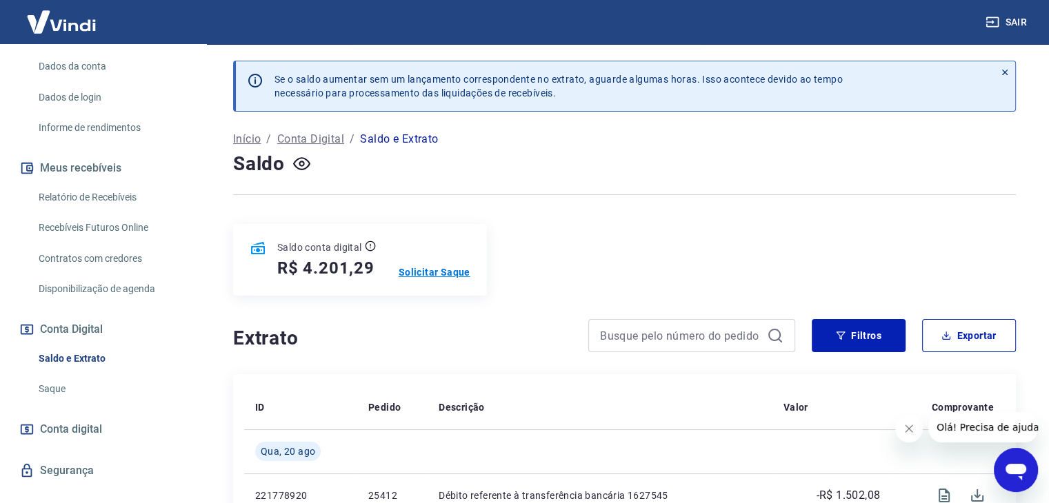 The image size is (1049, 503). What do you see at coordinates (111, 66) in the screenshot?
I see `a: Dados da conta` at bounding box center [111, 66].